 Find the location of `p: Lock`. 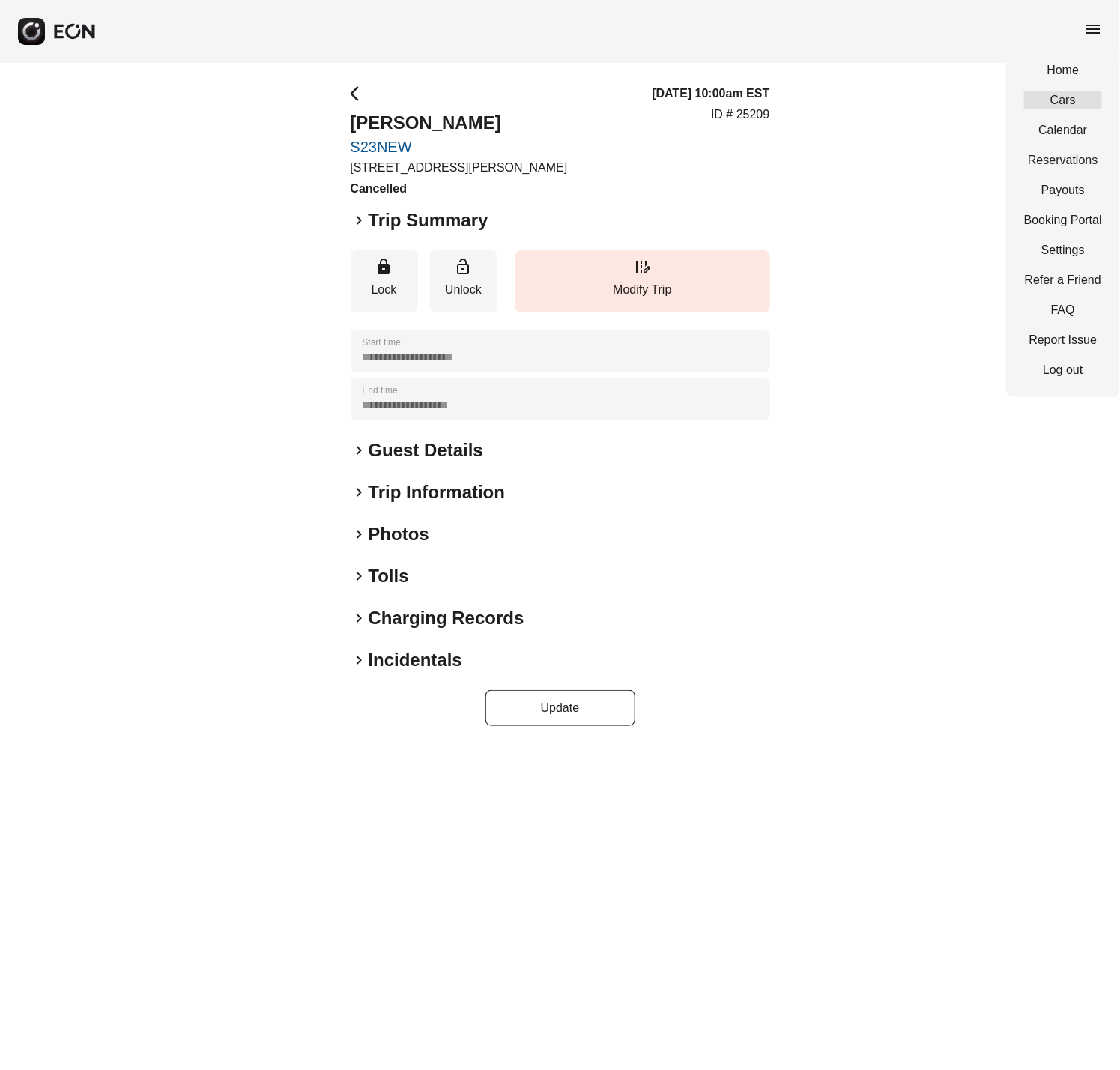

p: Lock is located at coordinates (384, 290).